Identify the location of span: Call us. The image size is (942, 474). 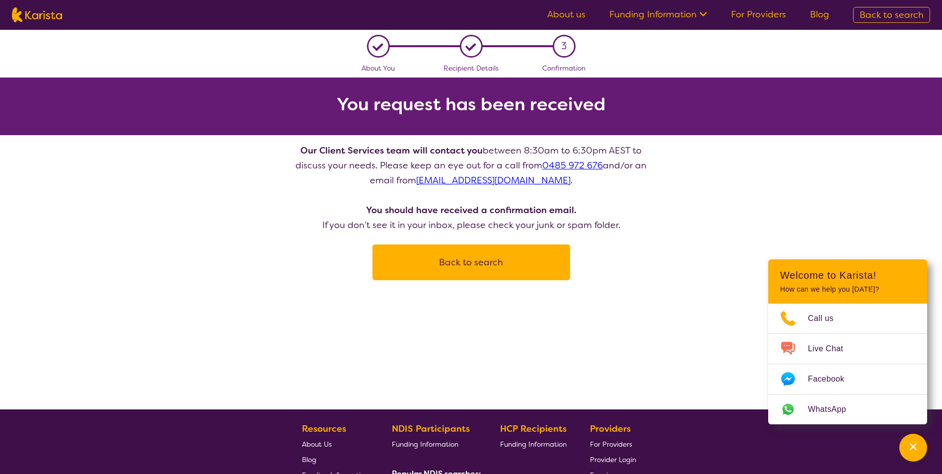
(827, 318).